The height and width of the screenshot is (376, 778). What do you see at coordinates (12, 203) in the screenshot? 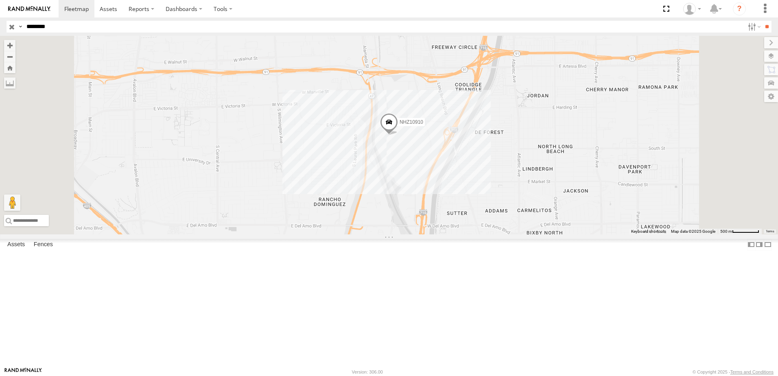
I see `button: Drag Pegman onto the map to open Street View` at bounding box center [12, 203].